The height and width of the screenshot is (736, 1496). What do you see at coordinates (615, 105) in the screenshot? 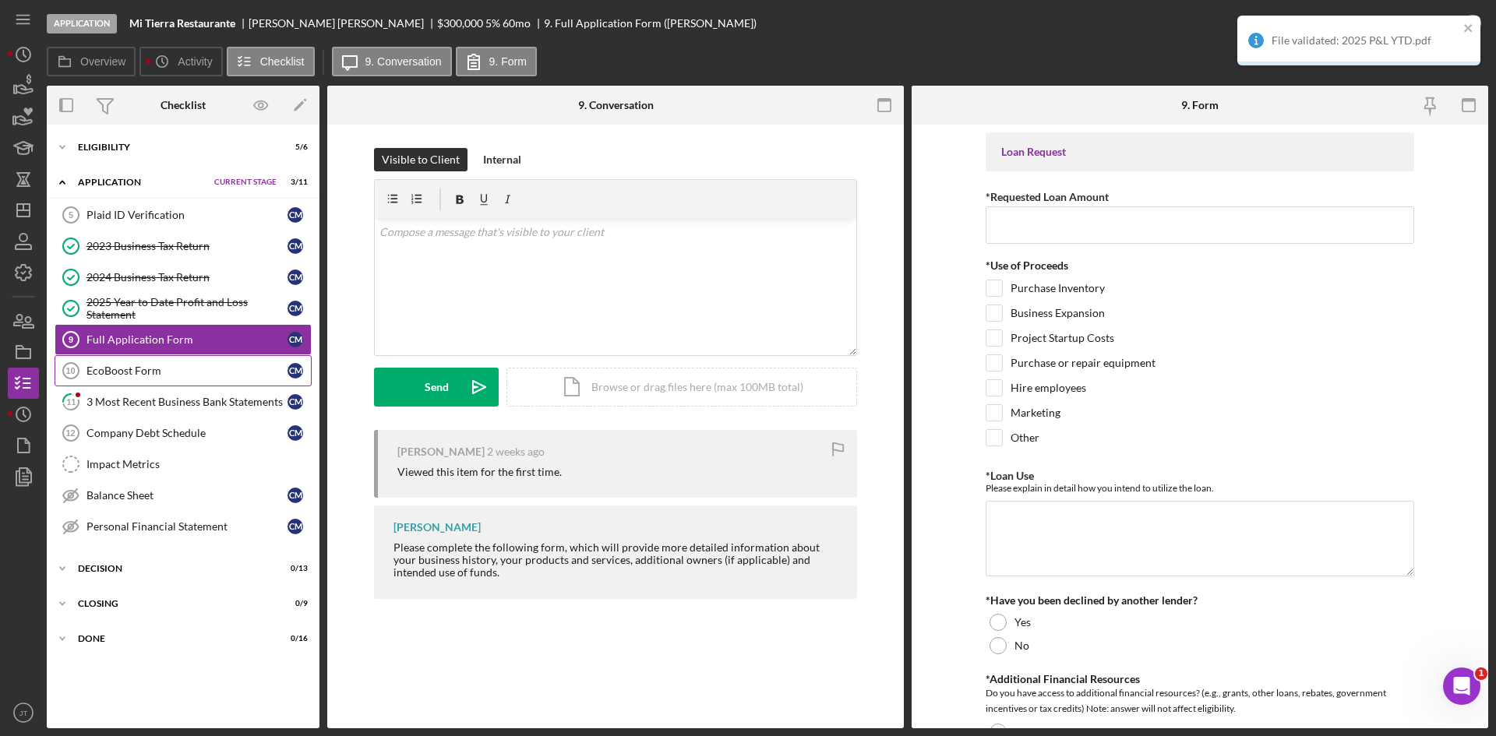
I see `div: 9. Conversation` at bounding box center [615, 105].